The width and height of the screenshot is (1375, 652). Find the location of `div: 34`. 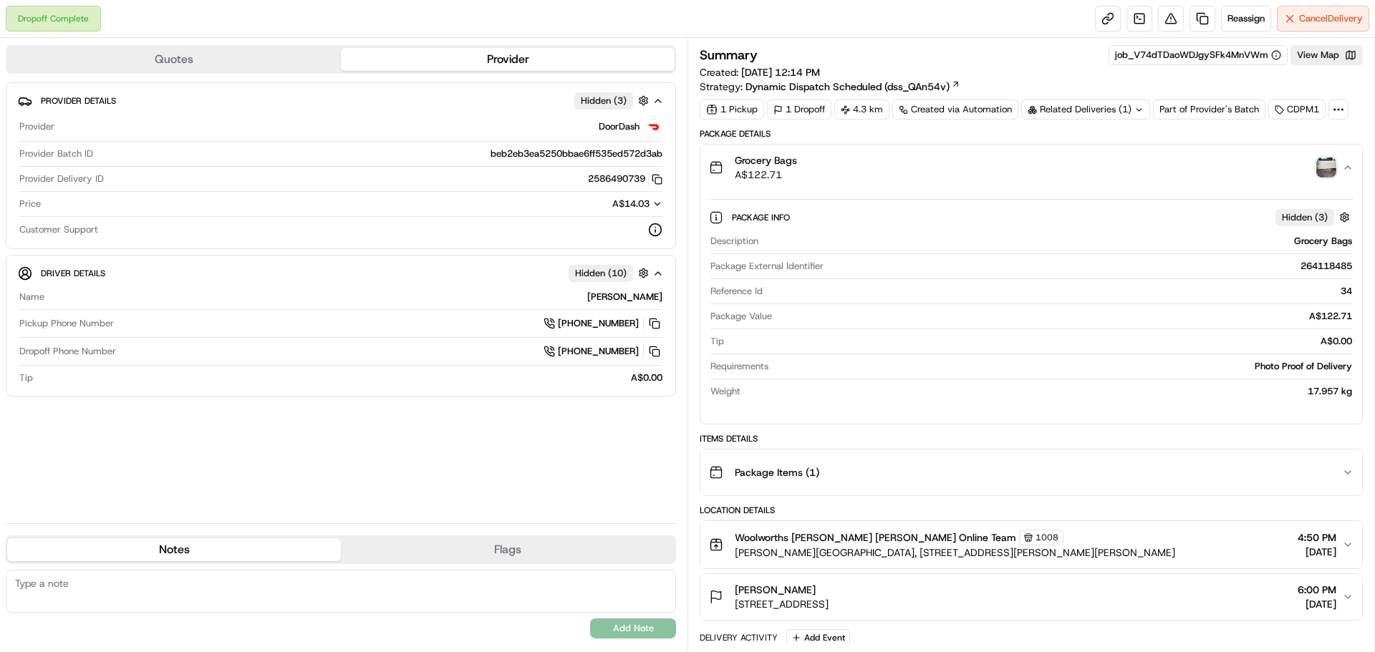

div: 34 is located at coordinates (1060, 291).